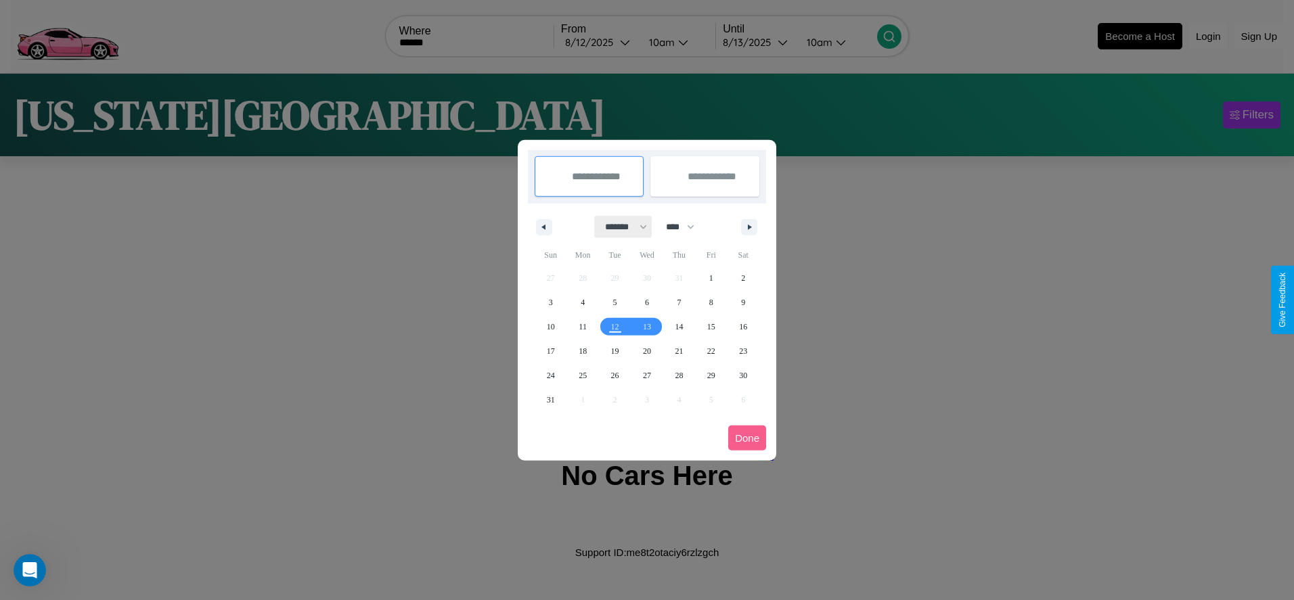 The height and width of the screenshot is (600, 1294). What do you see at coordinates (711, 255) in the screenshot?
I see `span: Fri` at bounding box center [711, 255].